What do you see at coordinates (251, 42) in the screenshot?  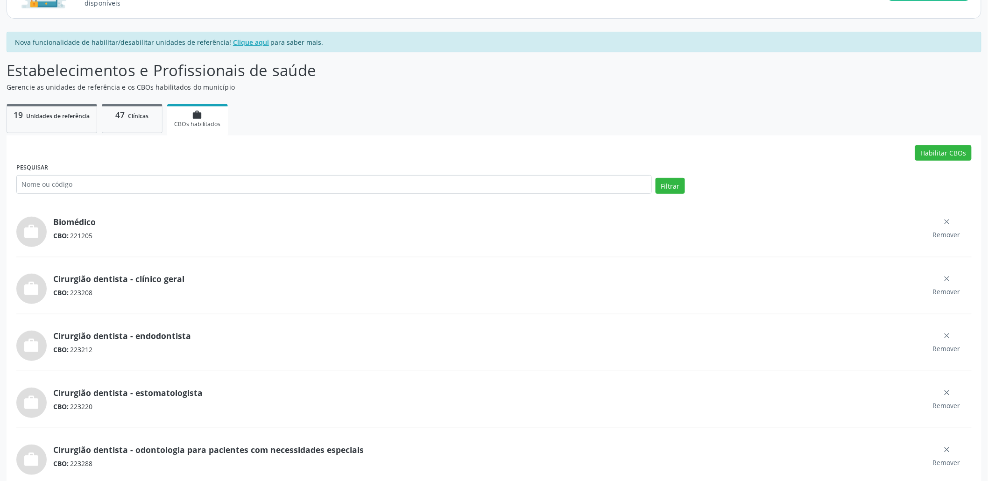 I see `u: Clique aqui` at bounding box center [251, 42].